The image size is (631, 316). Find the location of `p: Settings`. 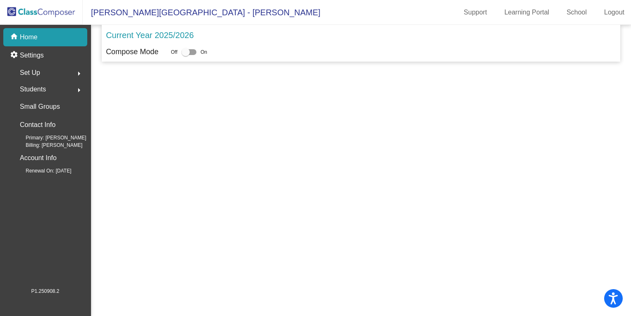

p: Settings is located at coordinates (32, 55).